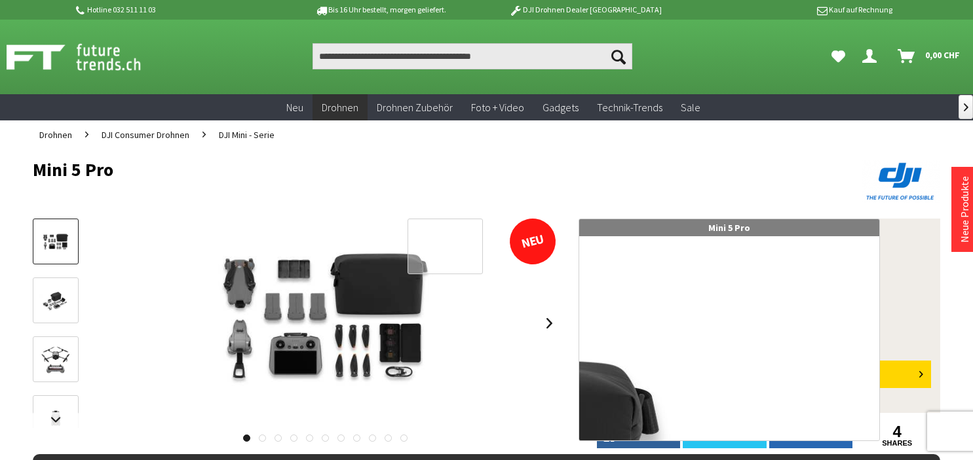  What do you see at coordinates (396, 170) in the screenshot?
I see `h1: Mini 5 Pro` at bounding box center [396, 170].